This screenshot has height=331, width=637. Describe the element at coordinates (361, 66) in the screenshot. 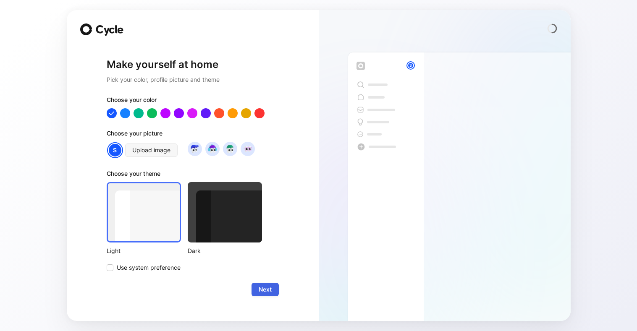

I see `img: workspace-default-logo-wX5zAyuM.png` at that location.